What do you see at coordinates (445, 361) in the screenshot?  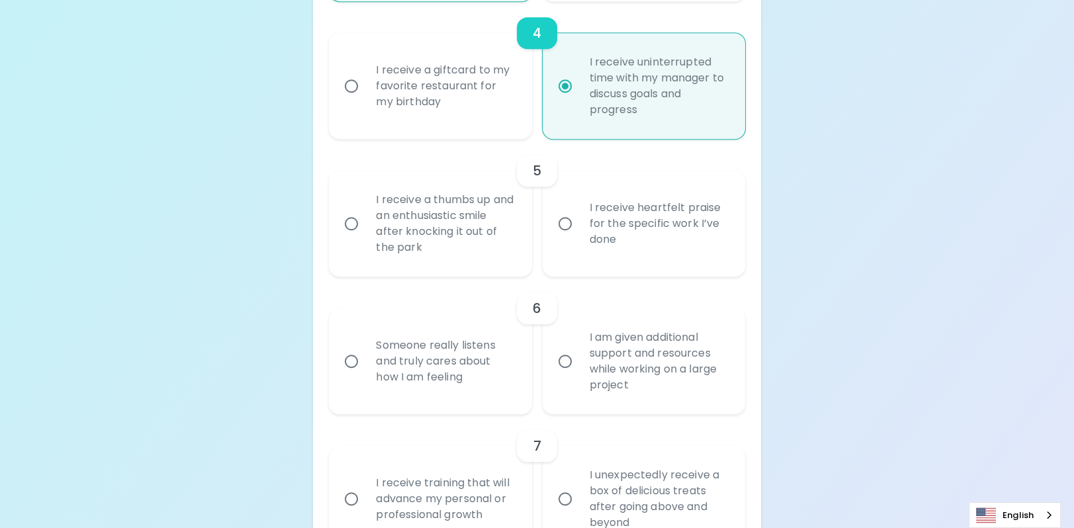 I see `div: Someone really listens and truly cares about how I am feeling` at bounding box center [445, 361].